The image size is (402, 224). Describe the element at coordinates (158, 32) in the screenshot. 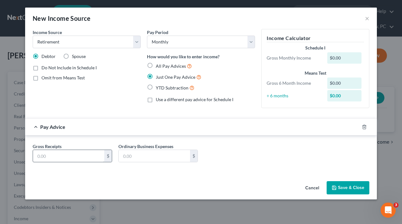

I see `label: Pay Period` at that location.